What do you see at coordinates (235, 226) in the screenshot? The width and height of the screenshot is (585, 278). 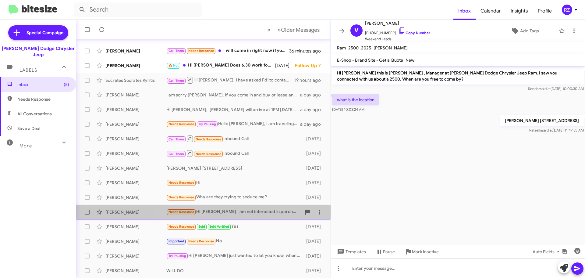 I see `div: Yes` at bounding box center [235, 226].